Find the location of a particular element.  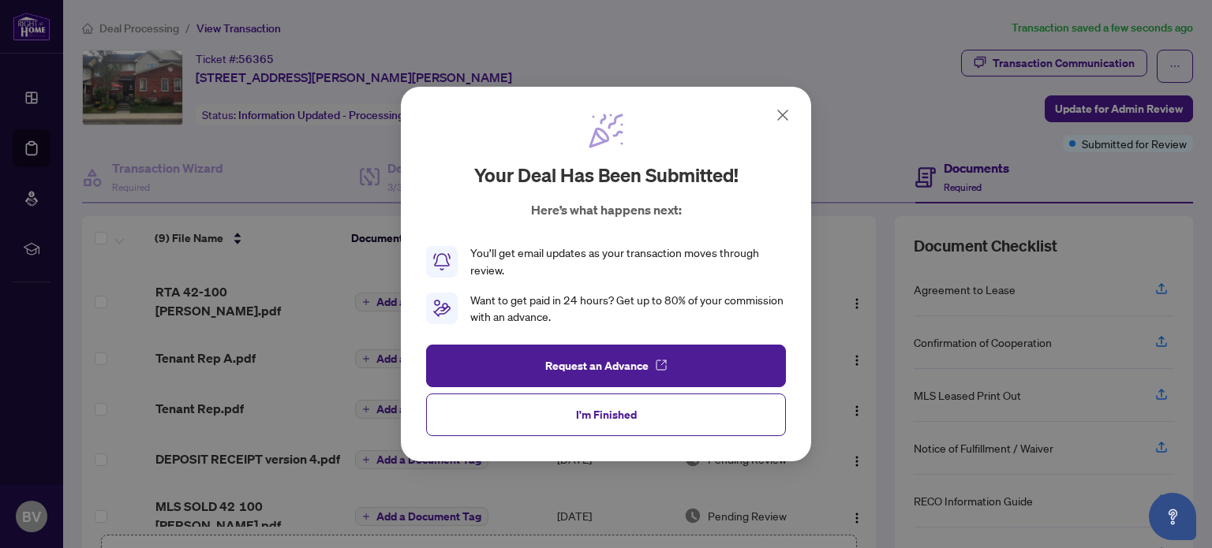

div: You’ll get email updates as your transaction moves through review. is located at coordinates (628, 262).